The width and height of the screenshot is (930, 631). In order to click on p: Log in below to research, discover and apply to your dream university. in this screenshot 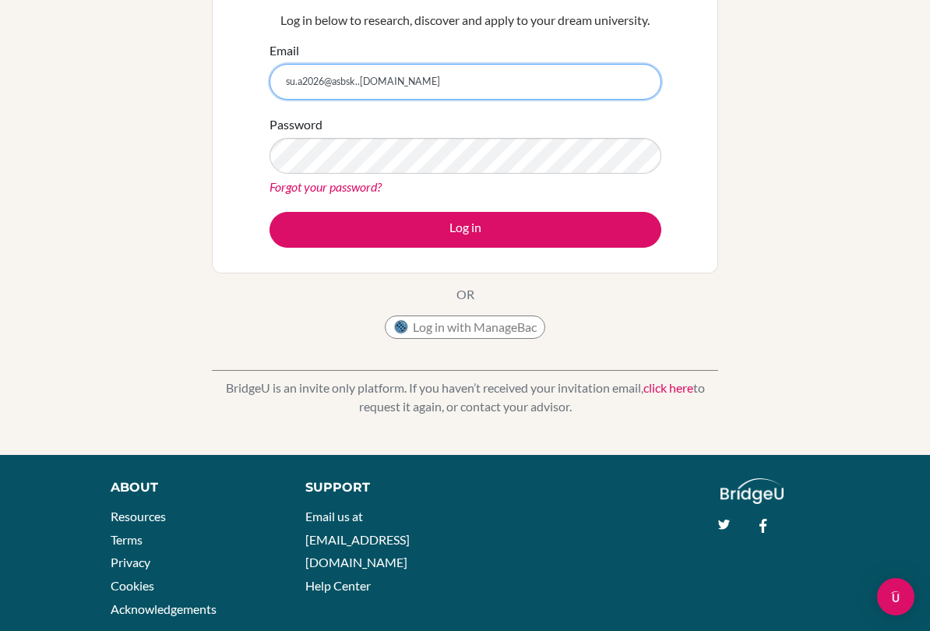, I will do `click(465, 20)`.